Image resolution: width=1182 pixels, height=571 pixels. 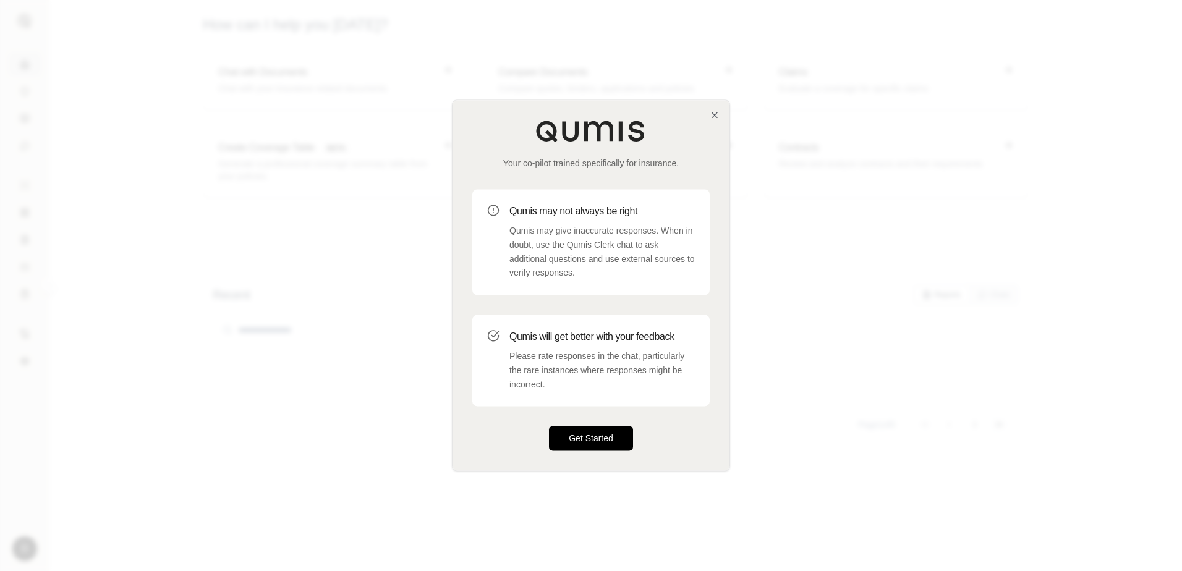 I want to click on button: Get Started, so click(x=591, y=439).